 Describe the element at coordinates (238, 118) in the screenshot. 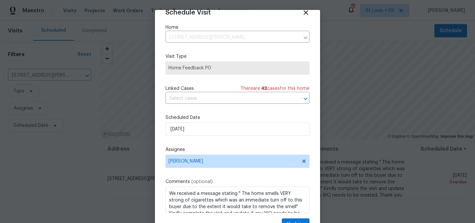

I see `label: Scheduled Date` at that location.